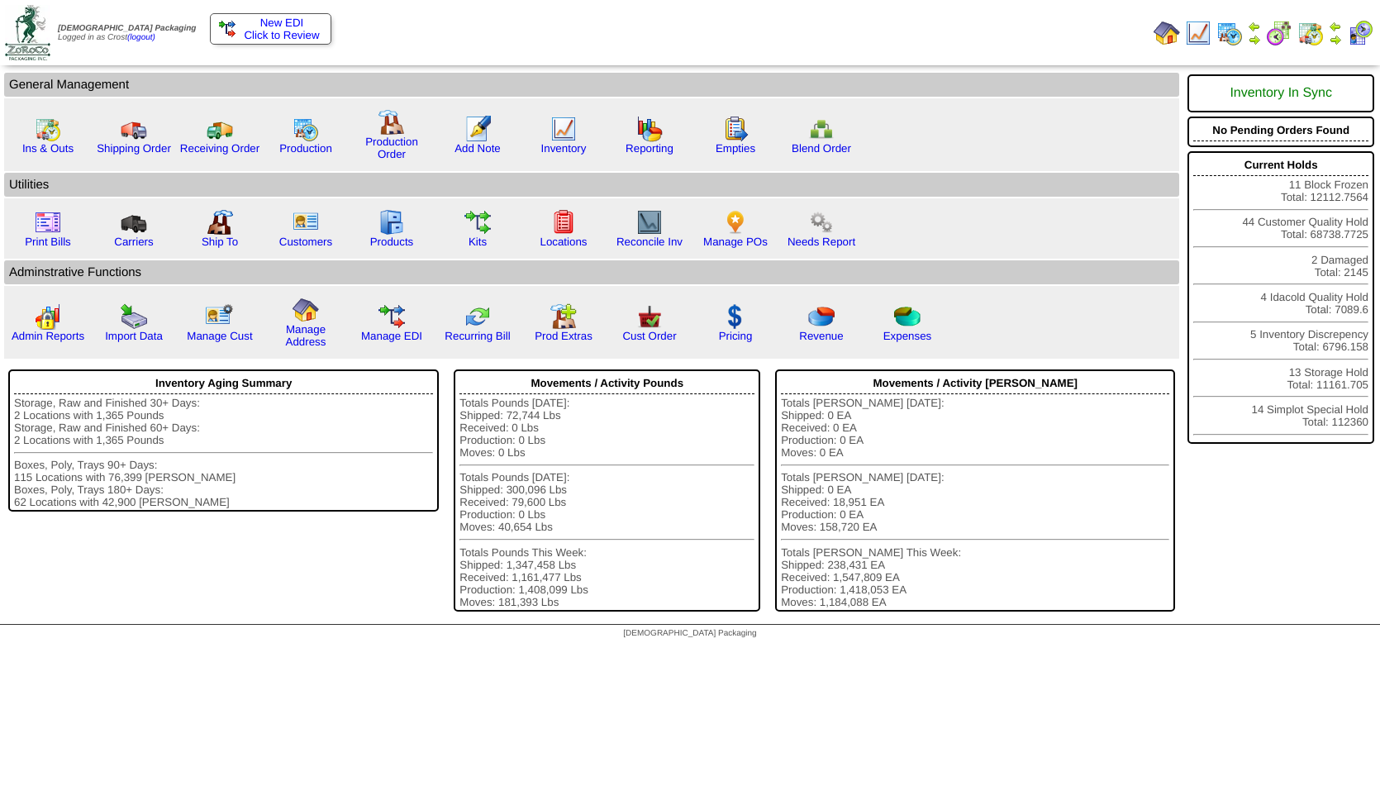  Describe the element at coordinates (649, 316) in the screenshot. I see `img: cust_order.png` at that location.